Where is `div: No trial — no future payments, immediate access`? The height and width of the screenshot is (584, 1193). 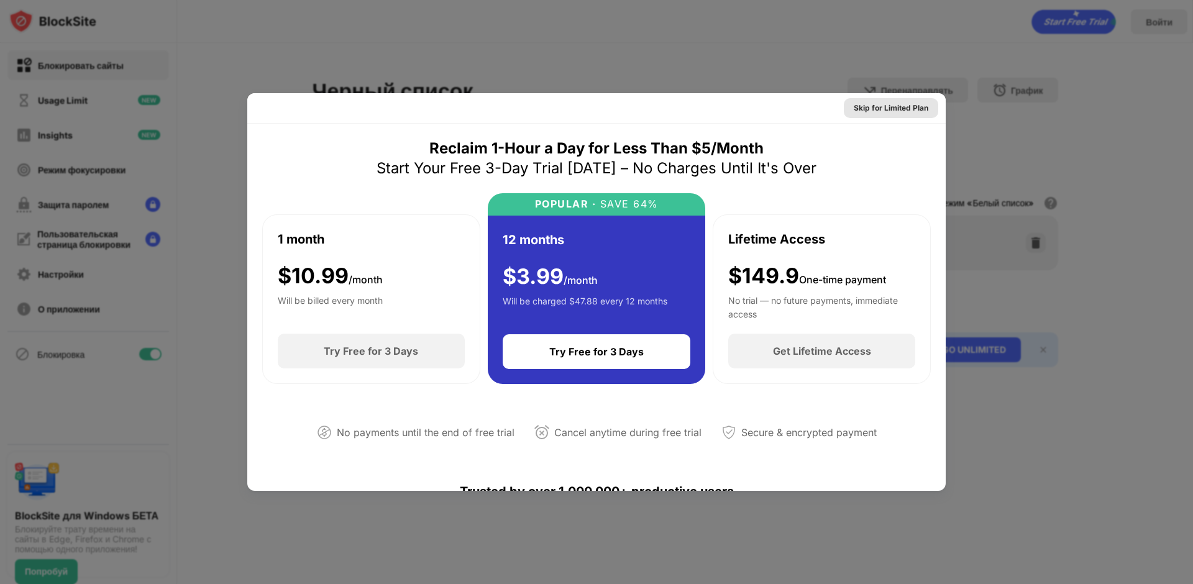 div: No trial — no future payments, immediate access is located at coordinates (822, 306).